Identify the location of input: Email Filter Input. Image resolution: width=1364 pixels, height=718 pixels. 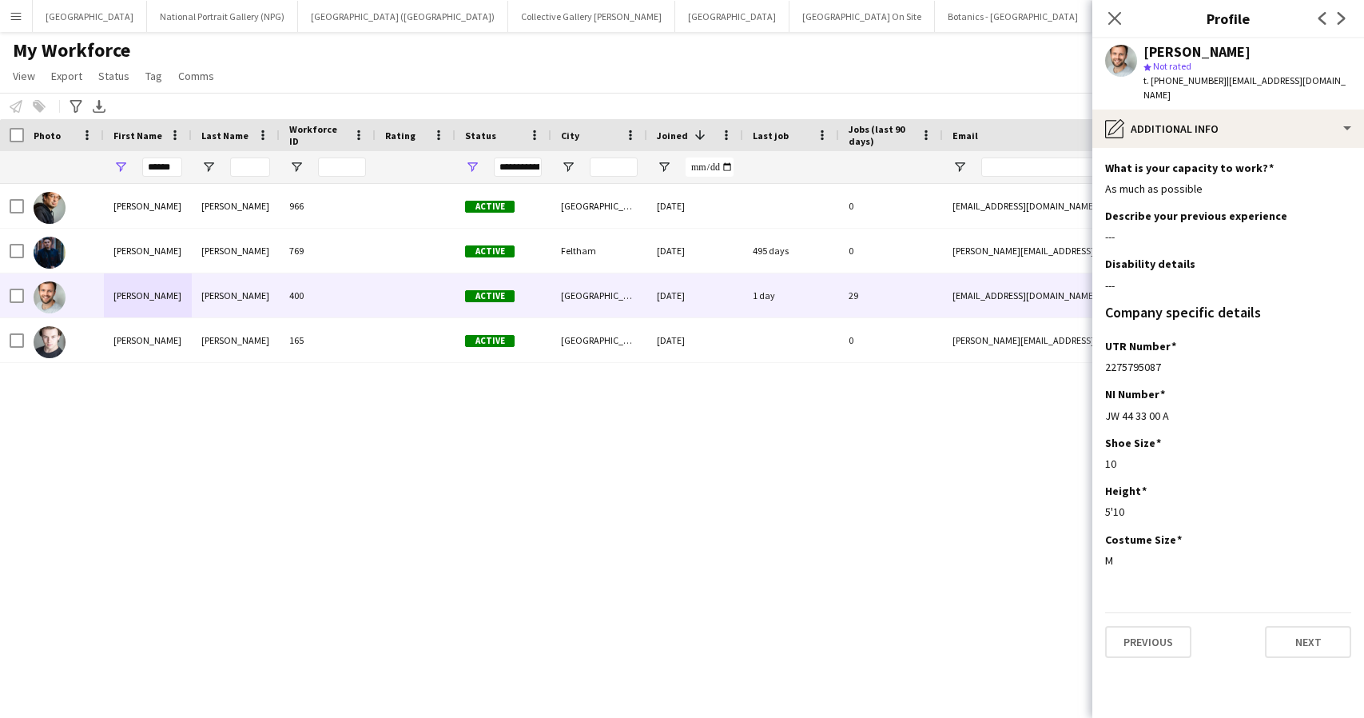
(1117, 167).